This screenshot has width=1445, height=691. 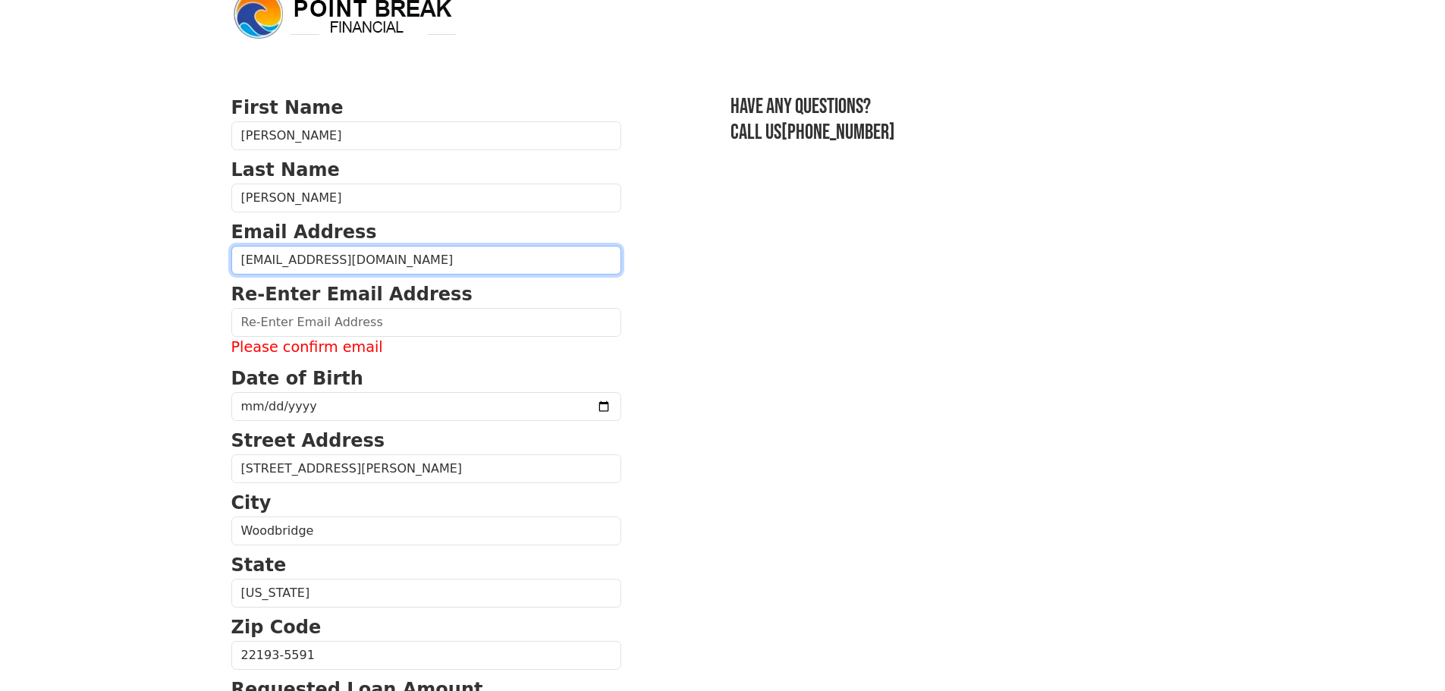 I want to click on strong: Re-Enter Email Address, so click(x=352, y=294).